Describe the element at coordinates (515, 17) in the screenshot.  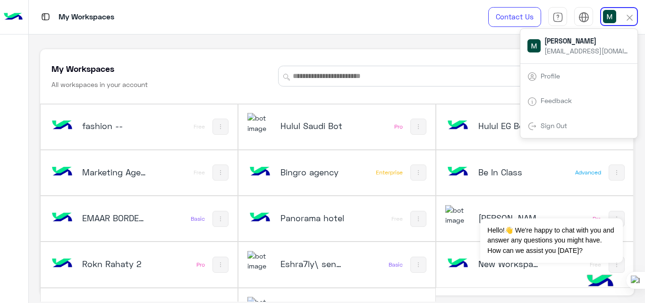
I see `a: Contact Us` at that location.